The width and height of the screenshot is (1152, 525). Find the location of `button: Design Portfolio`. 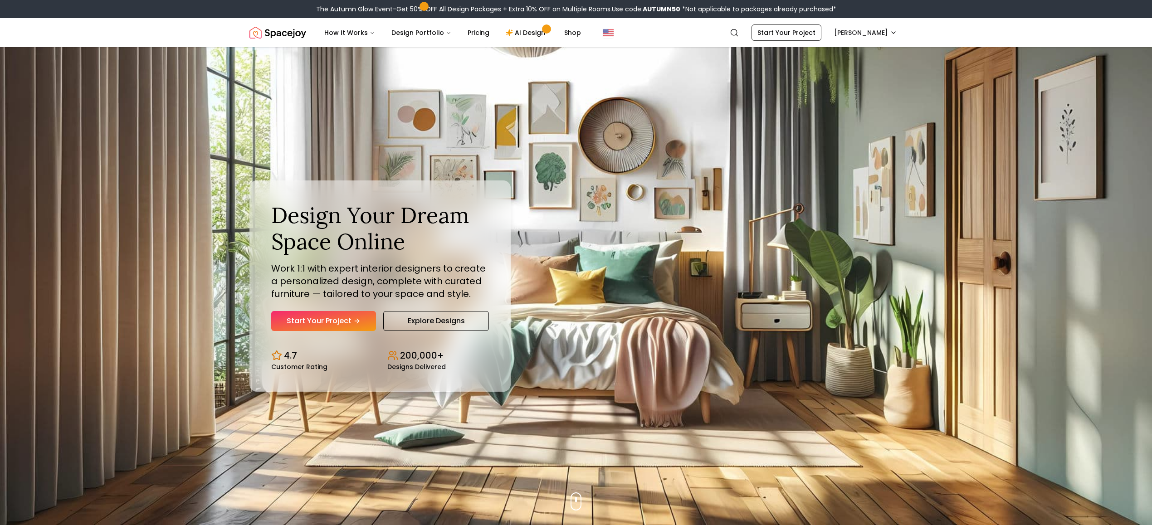

button: Design Portfolio is located at coordinates (421, 33).